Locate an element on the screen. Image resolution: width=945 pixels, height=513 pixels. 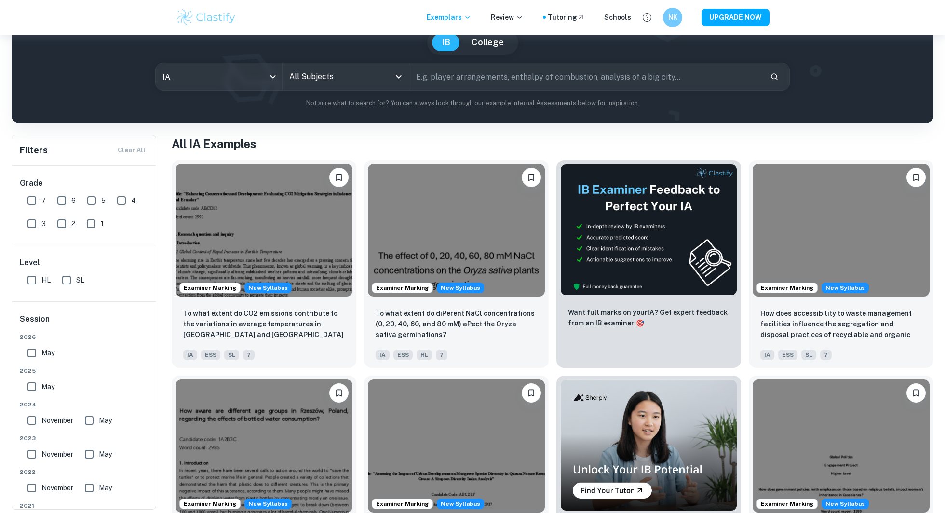
button: College is located at coordinates (488, 42).